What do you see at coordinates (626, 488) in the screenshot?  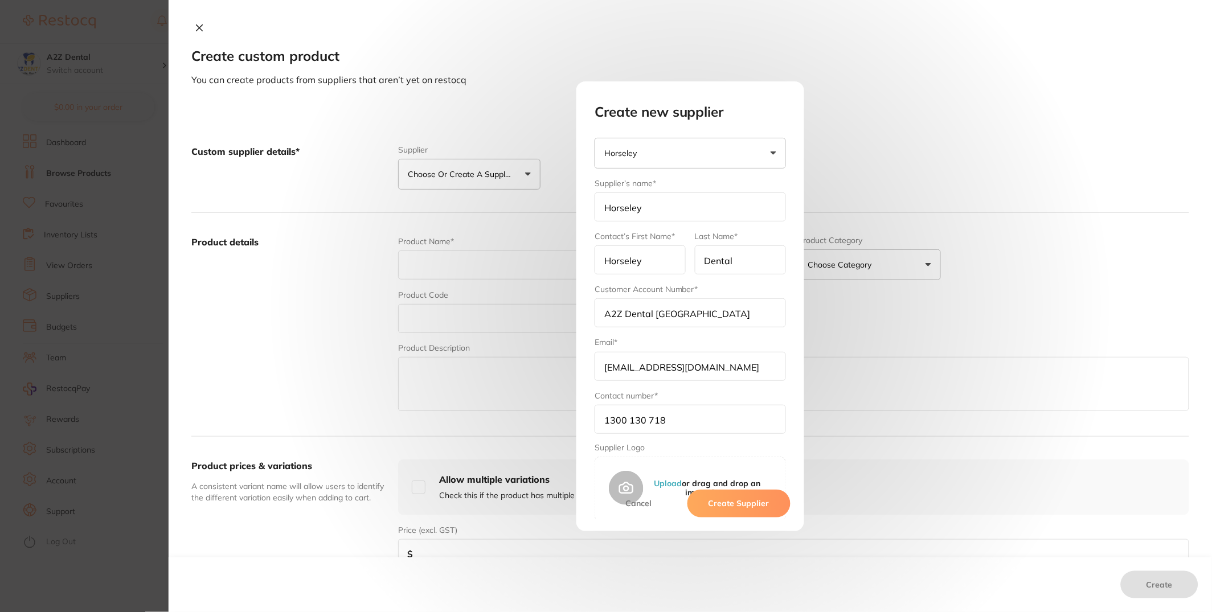 I see `img: Supplier Photo` at bounding box center [626, 488].